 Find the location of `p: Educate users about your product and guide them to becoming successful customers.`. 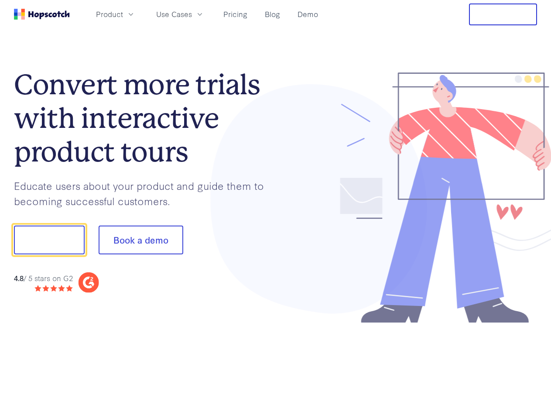

p: Educate users about your product and guide them to becoming successful customers. is located at coordinates (145, 193).